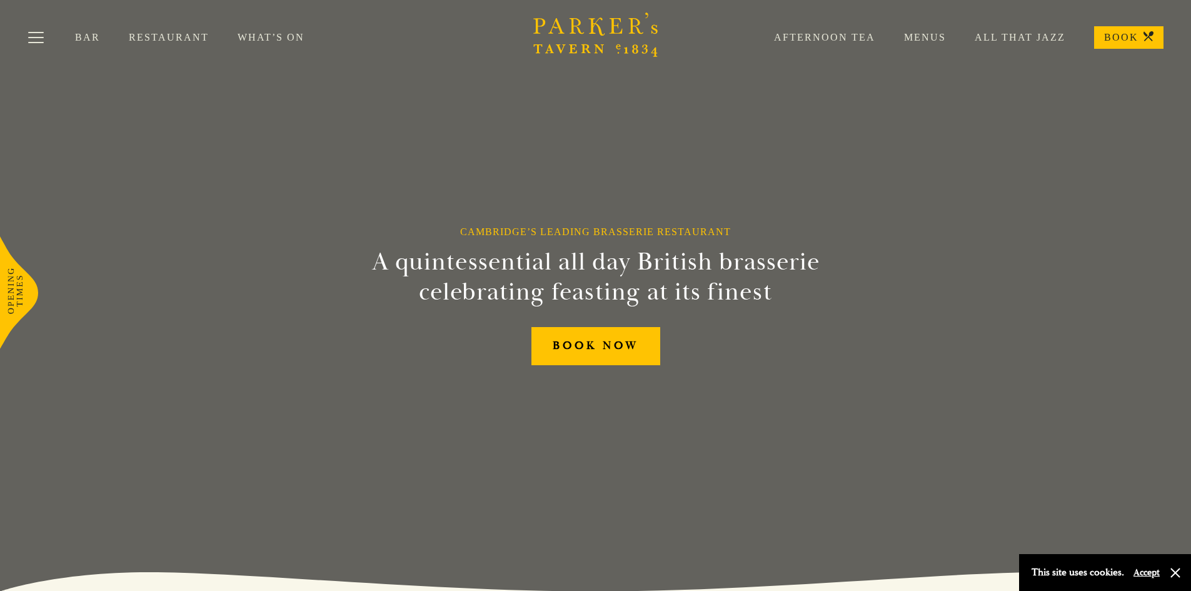 The height and width of the screenshot is (591, 1191). What do you see at coordinates (1175, 573) in the screenshot?
I see `button: Close and accept` at bounding box center [1175, 573].